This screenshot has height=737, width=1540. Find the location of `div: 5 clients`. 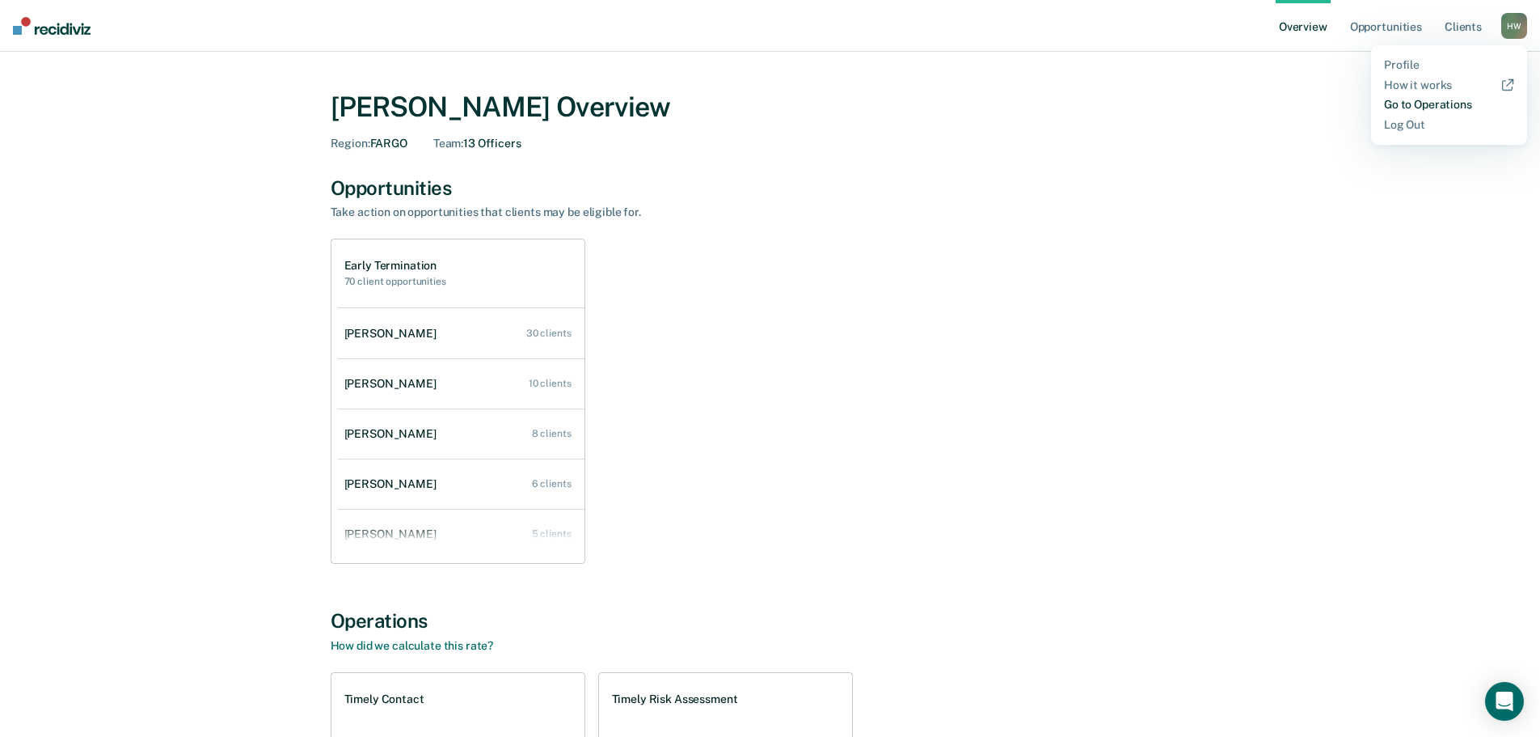

div: 5 clients is located at coordinates (552, 534).